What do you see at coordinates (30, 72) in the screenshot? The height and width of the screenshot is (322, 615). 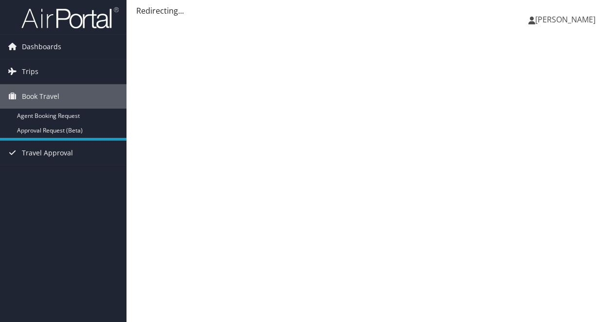 I see `span: Trips` at bounding box center [30, 72].